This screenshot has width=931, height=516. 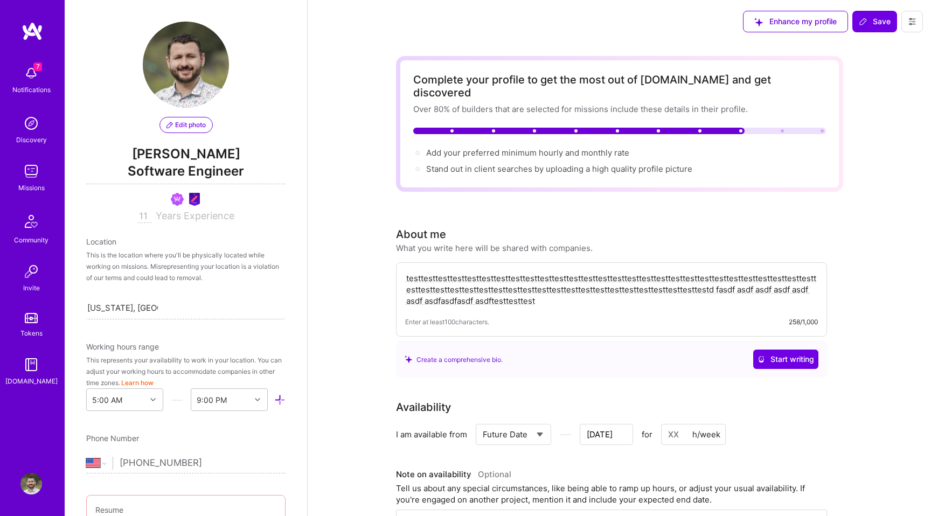 I want to click on div: Over 80% of builders that are selected for missions include these details in their profile., so click(x=620, y=109).